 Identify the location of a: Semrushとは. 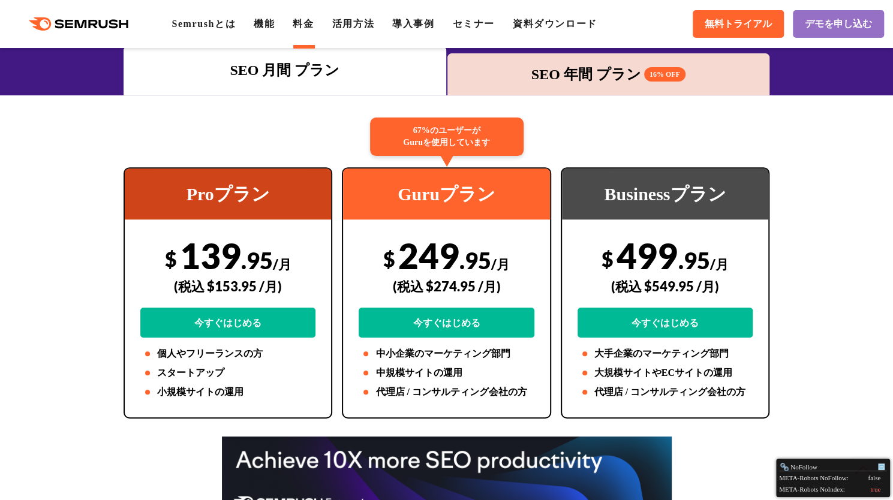
(203, 23).